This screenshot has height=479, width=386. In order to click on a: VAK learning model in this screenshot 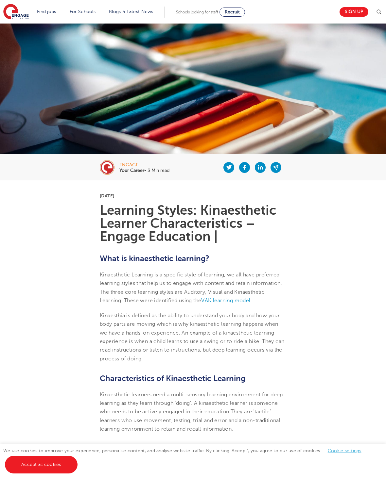, I will do `click(226, 301)`.